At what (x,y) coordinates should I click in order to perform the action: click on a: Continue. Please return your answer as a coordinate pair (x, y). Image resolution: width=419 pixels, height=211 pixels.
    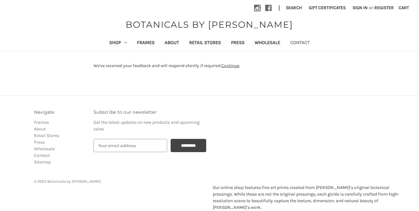
    Looking at the image, I should click on (230, 65).